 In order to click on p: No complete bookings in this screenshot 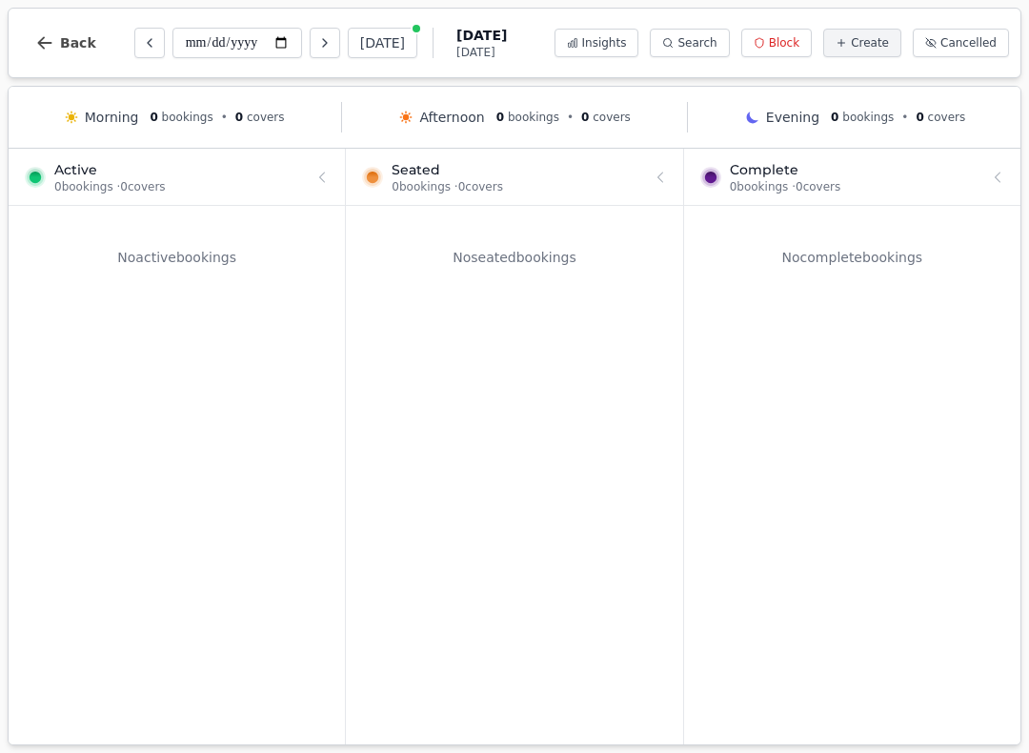, I will do `click(852, 257)`.